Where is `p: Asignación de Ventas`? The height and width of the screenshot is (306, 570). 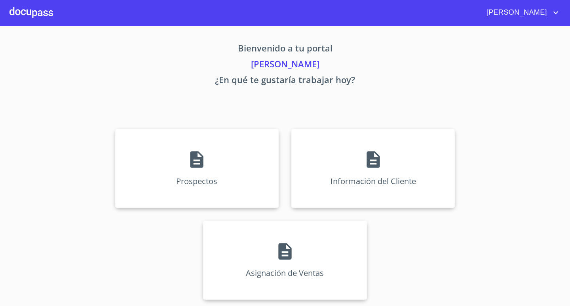 p: Asignación de Ventas is located at coordinates (284, 273).